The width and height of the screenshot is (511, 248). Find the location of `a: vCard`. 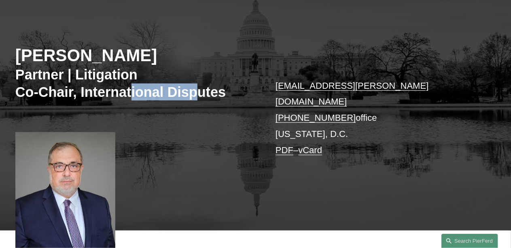

a: vCard is located at coordinates (310, 150).